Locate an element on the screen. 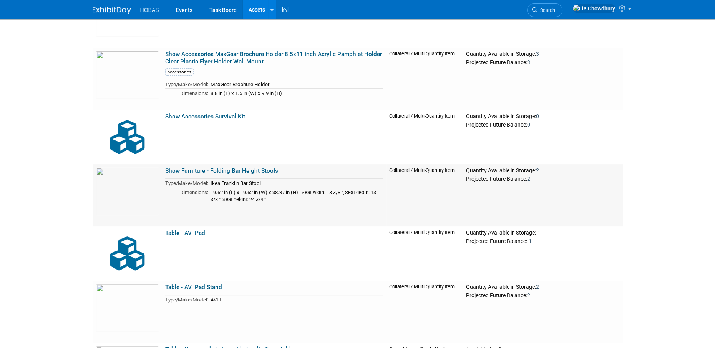 The width and height of the screenshot is (715, 348). span: Search is located at coordinates (546, 10).